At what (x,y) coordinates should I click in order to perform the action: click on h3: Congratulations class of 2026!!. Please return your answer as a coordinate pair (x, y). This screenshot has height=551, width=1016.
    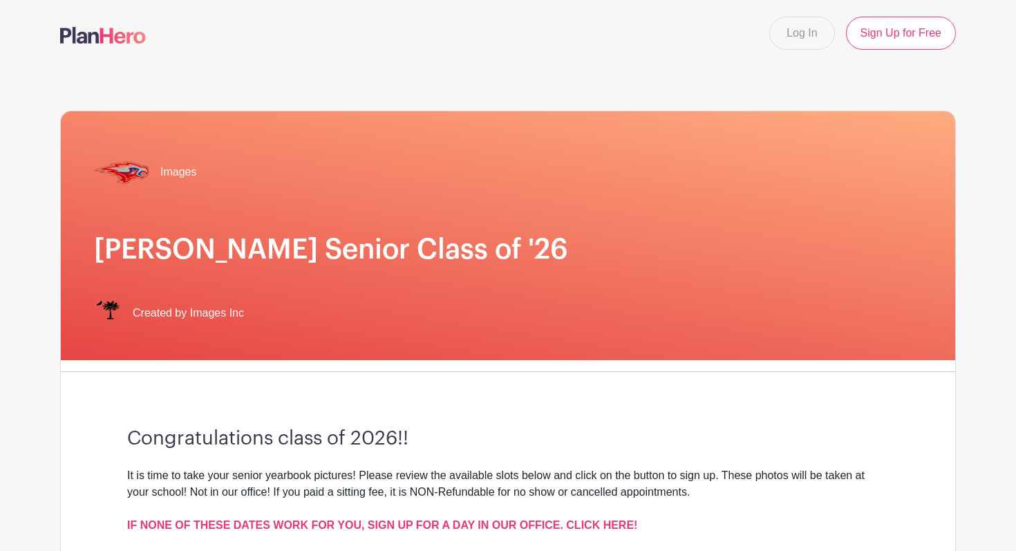
    Looking at the image, I should click on (508, 439).